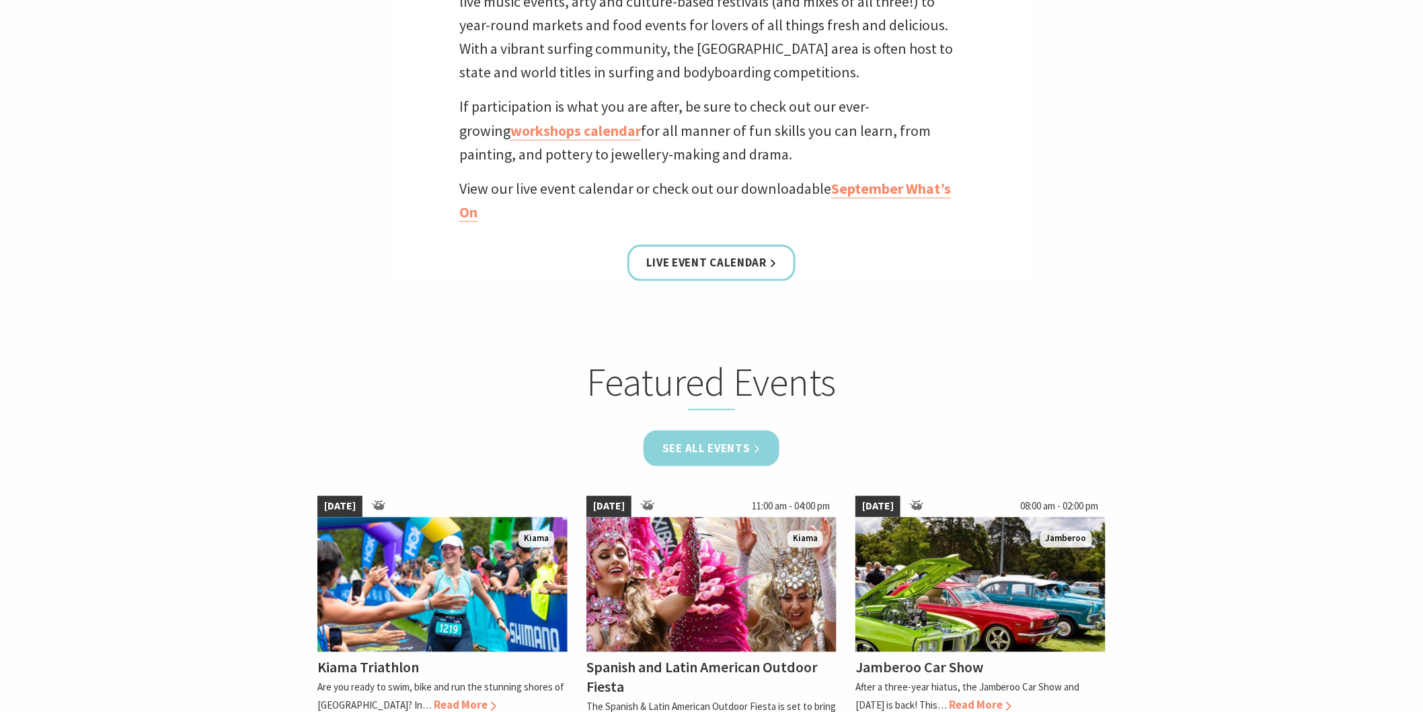  What do you see at coordinates (712, 200) in the screenshot?
I see `p: View our live event calendar or check out our downloadable` at bounding box center [712, 200].